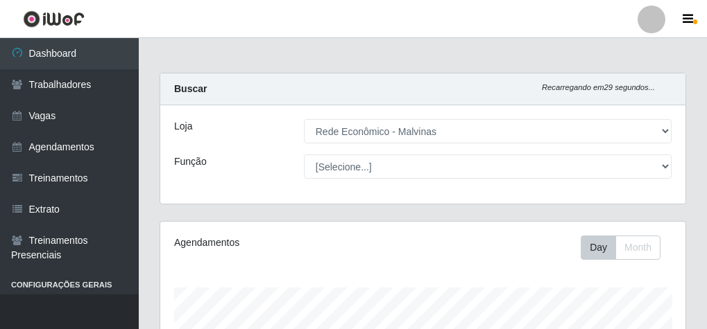 The width and height of the screenshot is (707, 329). I want to click on div: Toolbar with button groups, so click(626, 248).